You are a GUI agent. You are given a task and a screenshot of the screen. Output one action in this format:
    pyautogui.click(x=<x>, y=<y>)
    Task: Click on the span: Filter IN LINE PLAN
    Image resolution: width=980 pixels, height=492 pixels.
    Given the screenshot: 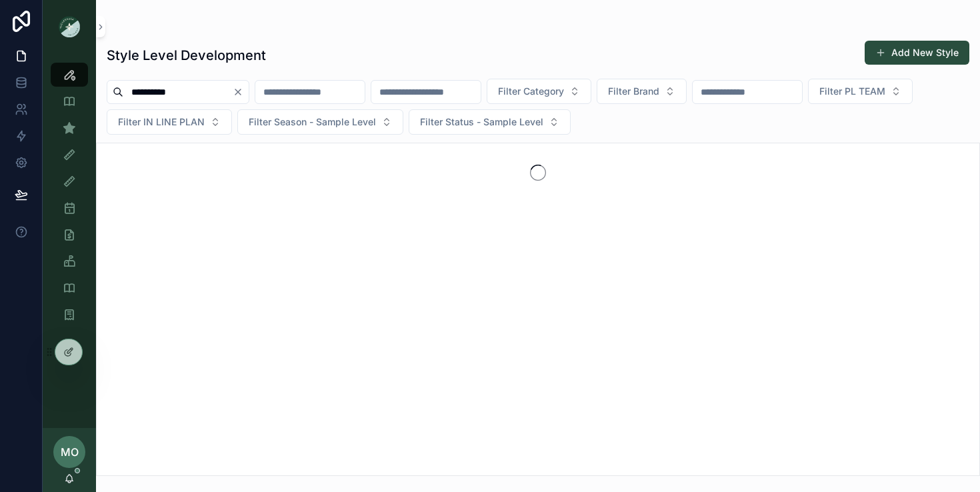 What is the action you would take?
    pyautogui.click(x=161, y=122)
    